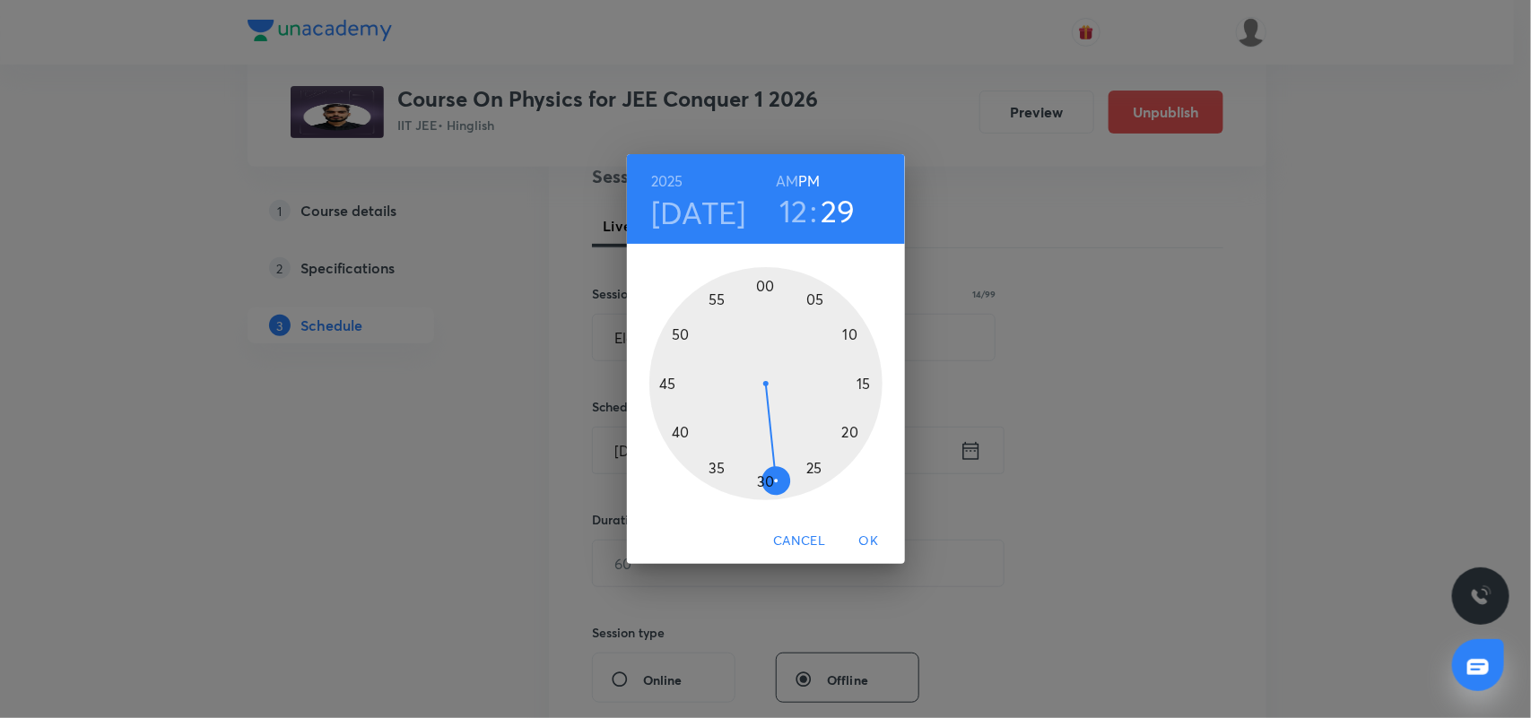 The height and width of the screenshot is (718, 1531). What do you see at coordinates (794, 211) in the screenshot?
I see `h3: 12` at bounding box center [794, 211].